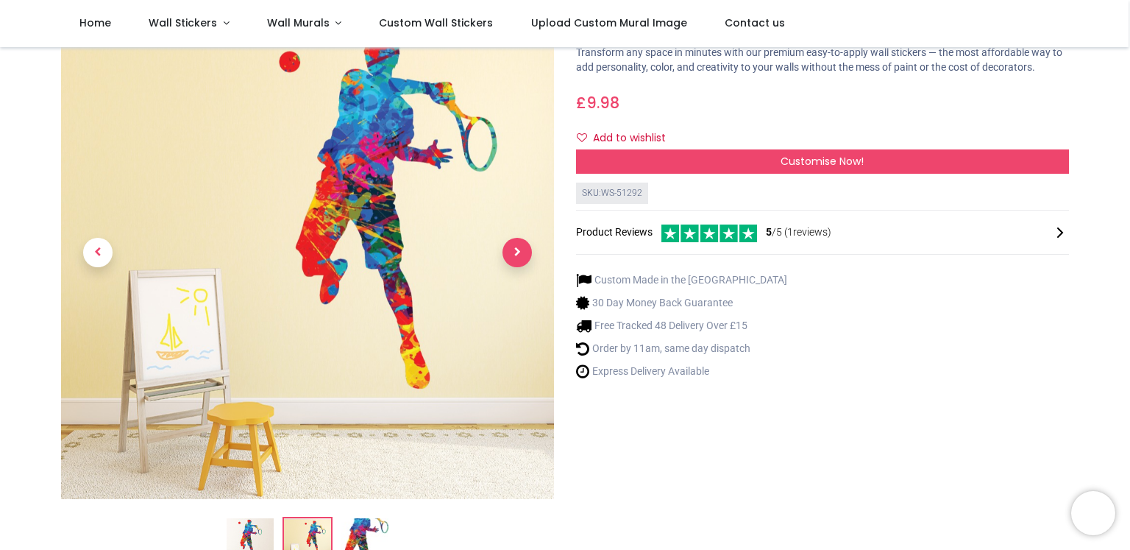 This screenshot has height=550, width=1130. I want to click on a: Next, so click(517, 252).